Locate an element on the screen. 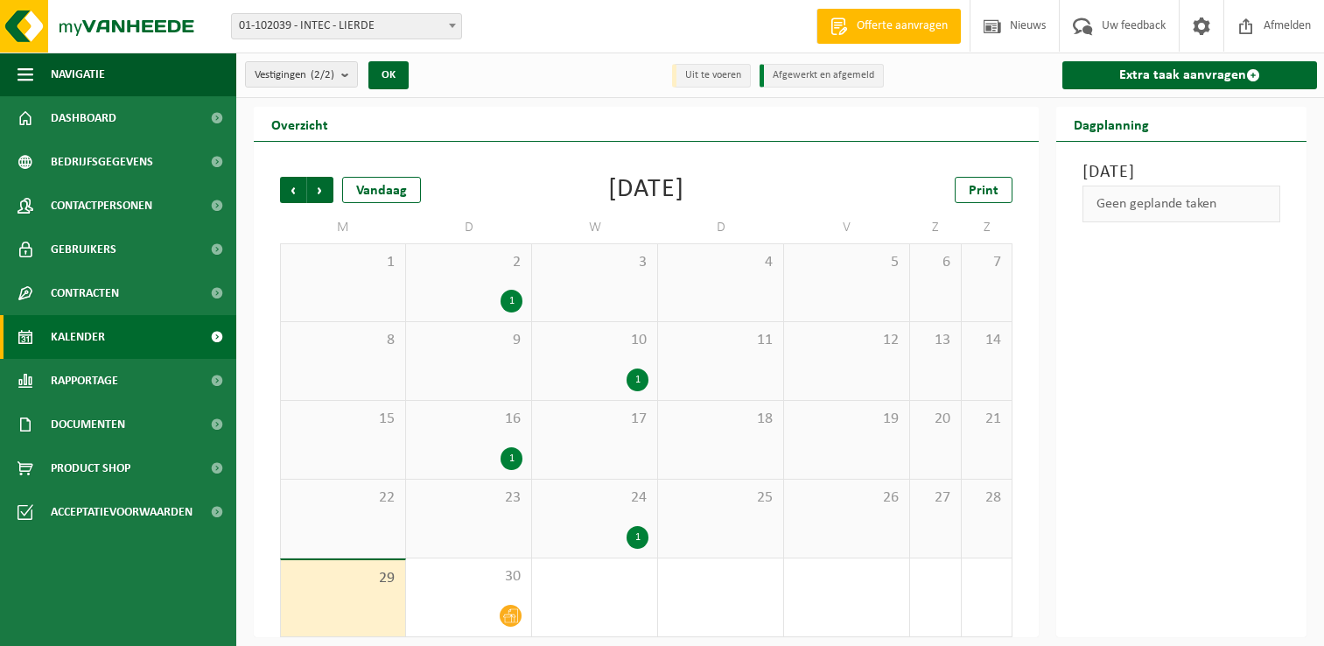  li: Uit te voeren is located at coordinates (711, 75).